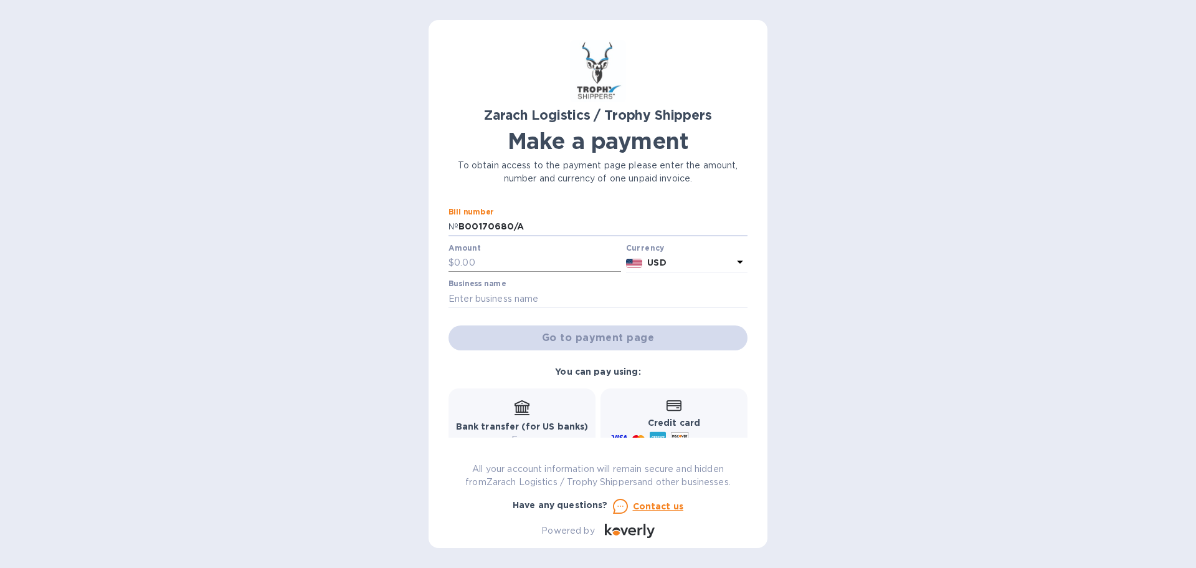 This screenshot has width=1196, height=568. What do you see at coordinates (538, 263) in the screenshot?
I see `input: 0.00` at bounding box center [538, 263].